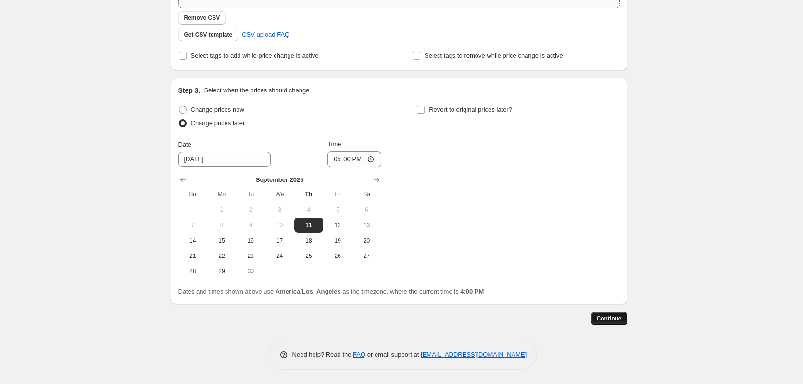 This screenshot has width=803, height=384. What do you see at coordinates (338, 225) in the screenshot?
I see `button: Friday September 12 2025` at bounding box center [338, 225].